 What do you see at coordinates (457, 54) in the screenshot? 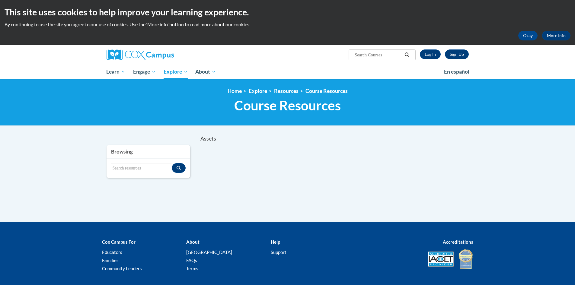
I see `a: Register` at bounding box center [457, 54].